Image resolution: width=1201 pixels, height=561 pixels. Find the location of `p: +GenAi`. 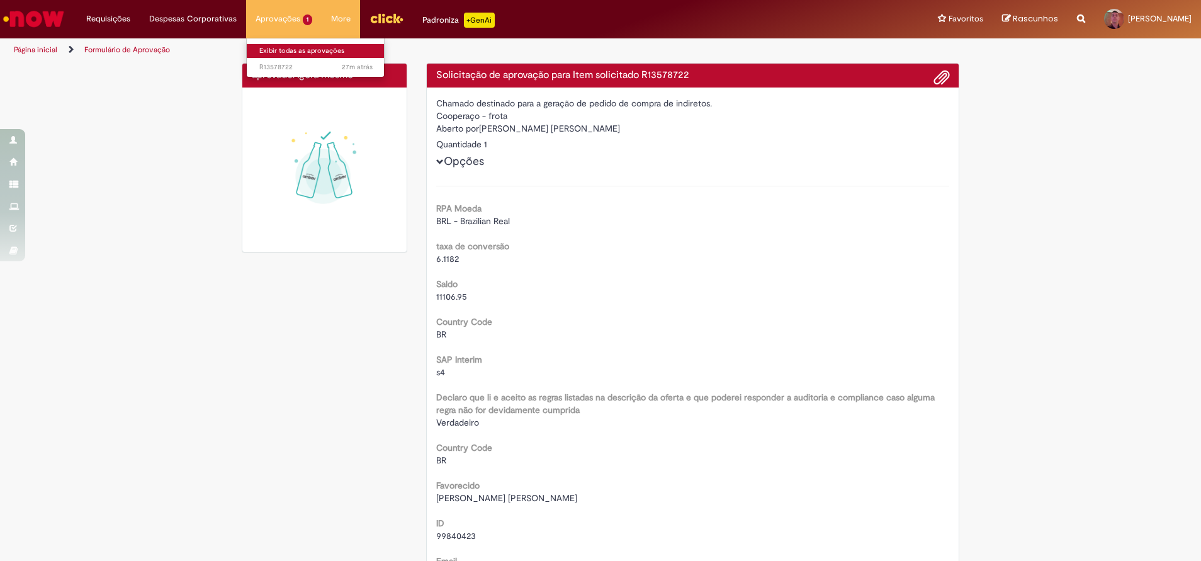

p: +GenAi is located at coordinates (479, 20).